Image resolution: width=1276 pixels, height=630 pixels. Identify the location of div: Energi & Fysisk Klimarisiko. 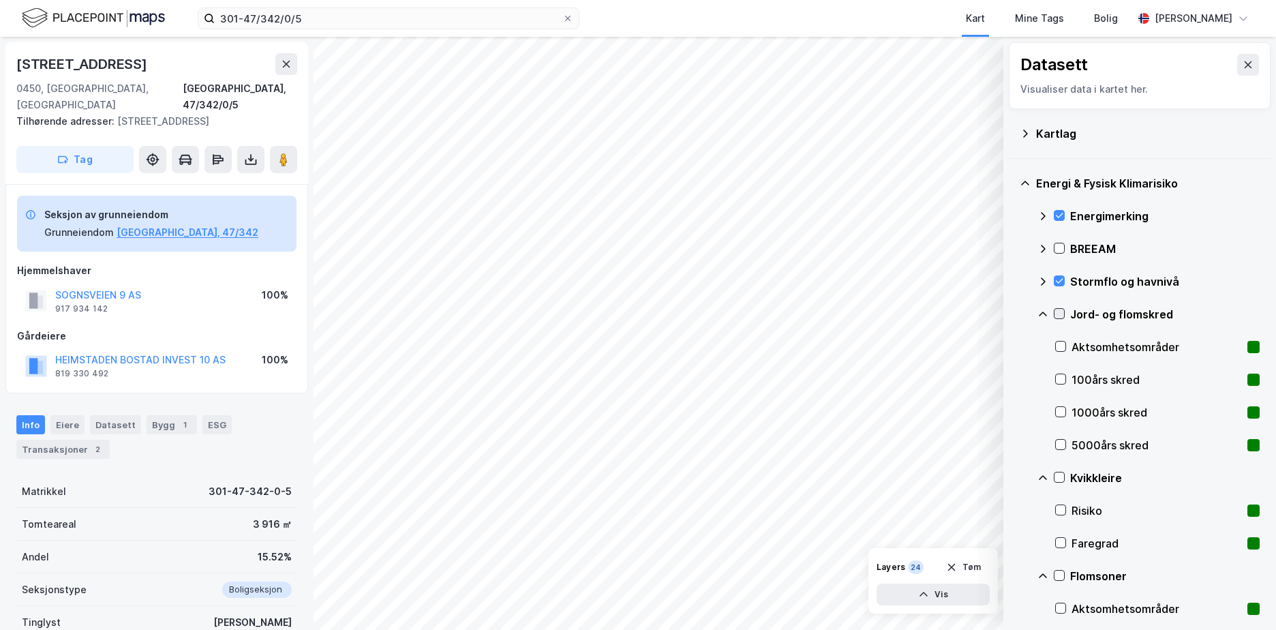
(1148, 183).